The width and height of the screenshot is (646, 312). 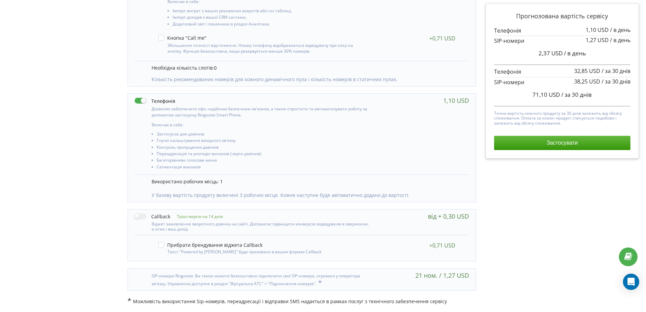 What do you see at coordinates (210, 245) in the screenshot?
I see `label: Прибрати брендування віджета Callback` at bounding box center [210, 245].